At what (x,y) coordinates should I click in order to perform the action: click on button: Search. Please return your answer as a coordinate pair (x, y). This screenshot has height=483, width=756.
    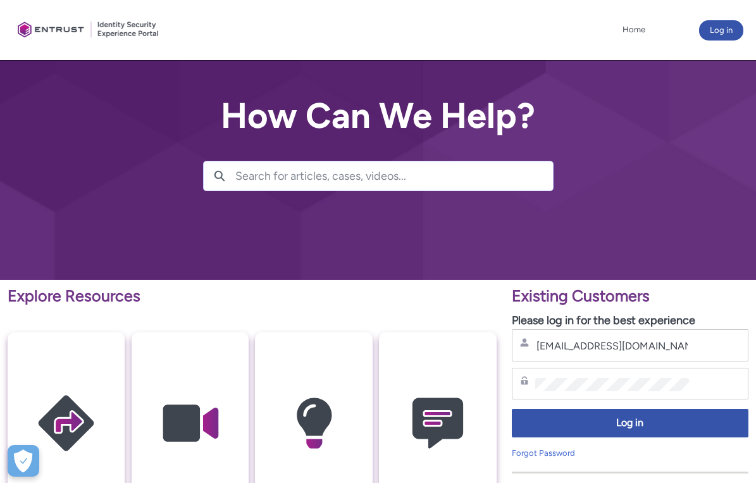
    Looking at the image, I should click on (219, 176).